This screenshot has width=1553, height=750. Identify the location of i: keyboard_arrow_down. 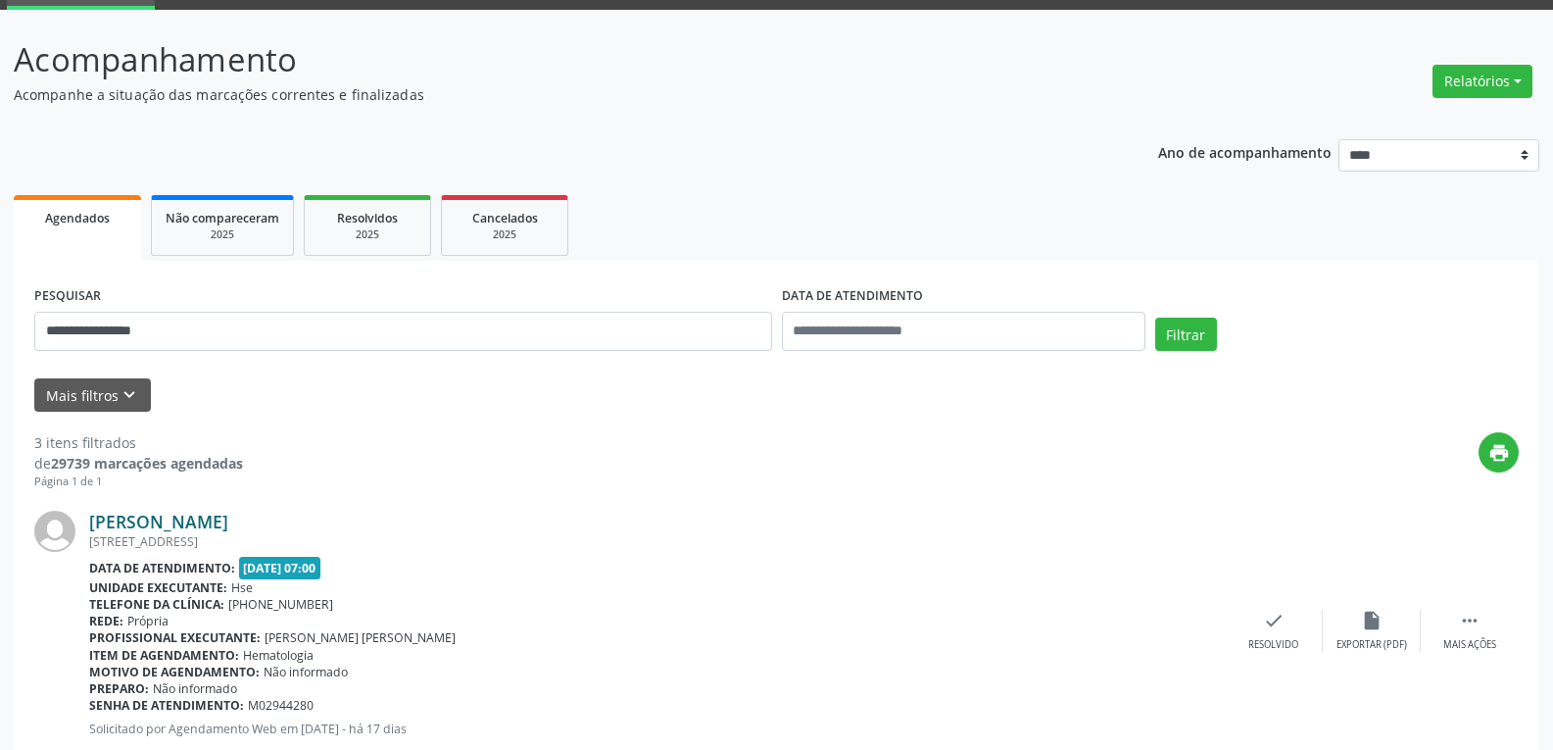
(129, 395).